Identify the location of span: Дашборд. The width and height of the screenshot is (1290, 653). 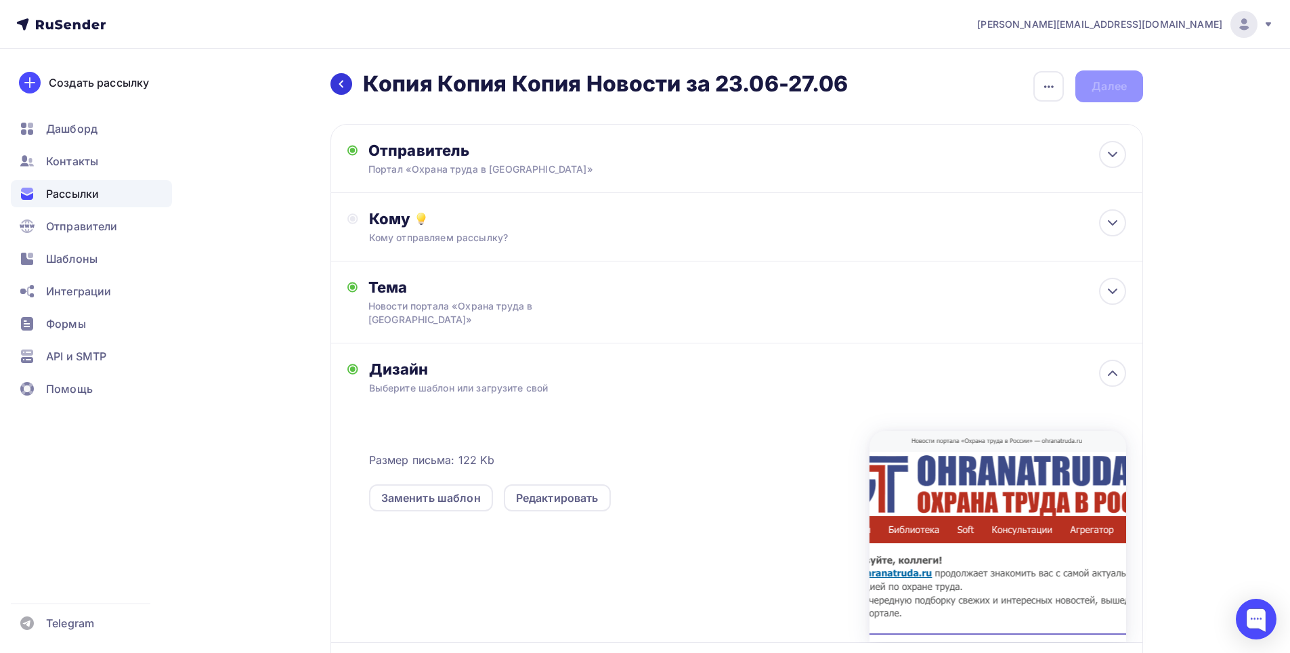
(72, 129).